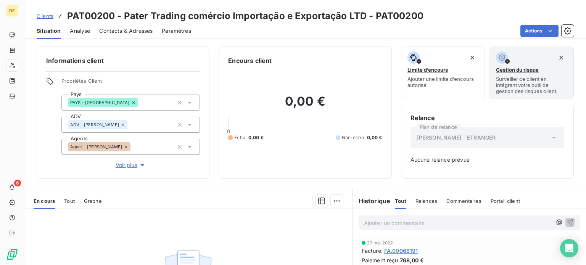 This screenshot has width=586, height=265. Describe the element at coordinates (44, 201) in the screenshot. I see `span: En cours` at that location.